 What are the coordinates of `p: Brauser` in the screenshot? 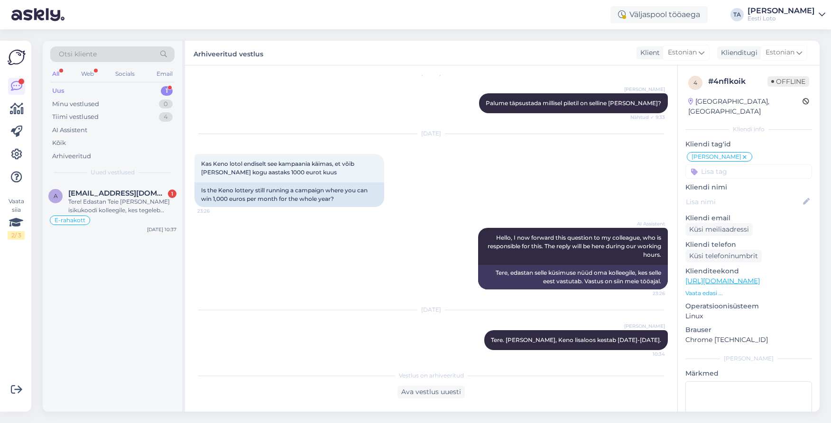 It's located at (748, 330).